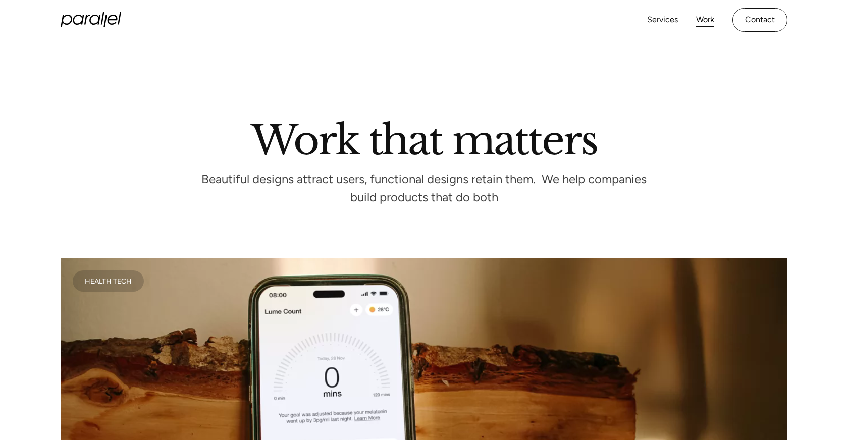 The width and height of the screenshot is (848, 440). Describe the element at coordinates (108, 281) in the screenshot. I see `div: Health Tech` at that location.